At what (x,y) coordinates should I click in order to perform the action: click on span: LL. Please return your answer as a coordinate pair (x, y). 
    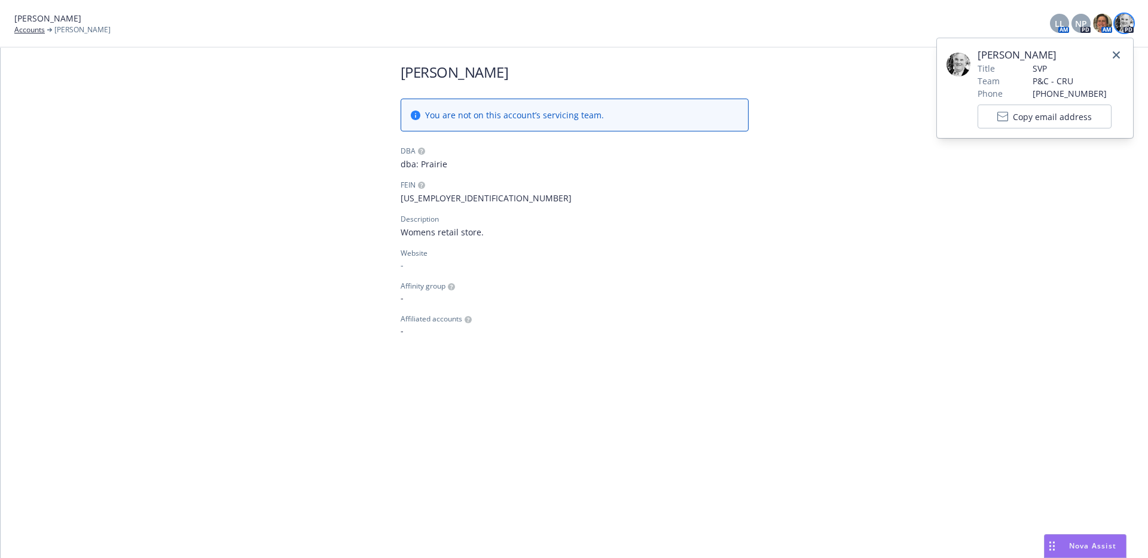
    Looking at the image, I should click on (1059, 23).